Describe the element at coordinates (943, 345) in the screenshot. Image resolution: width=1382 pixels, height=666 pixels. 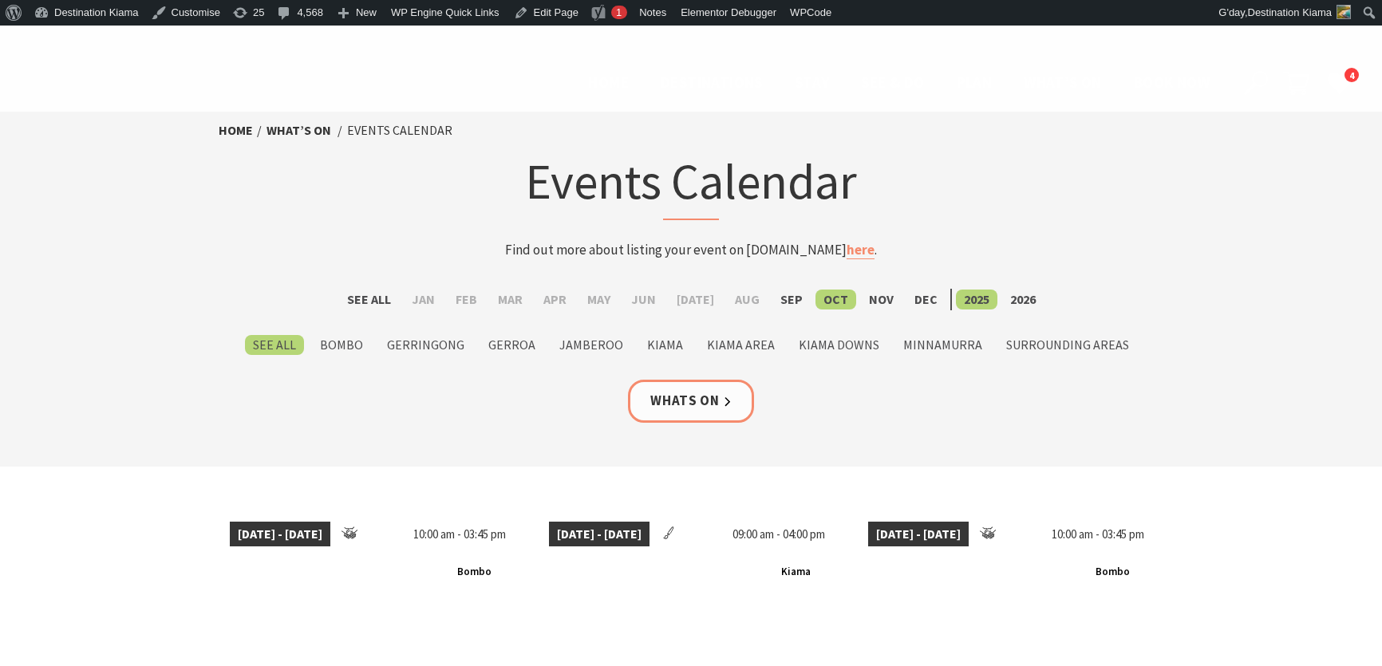
I see `label: Minnamurra` at that location.